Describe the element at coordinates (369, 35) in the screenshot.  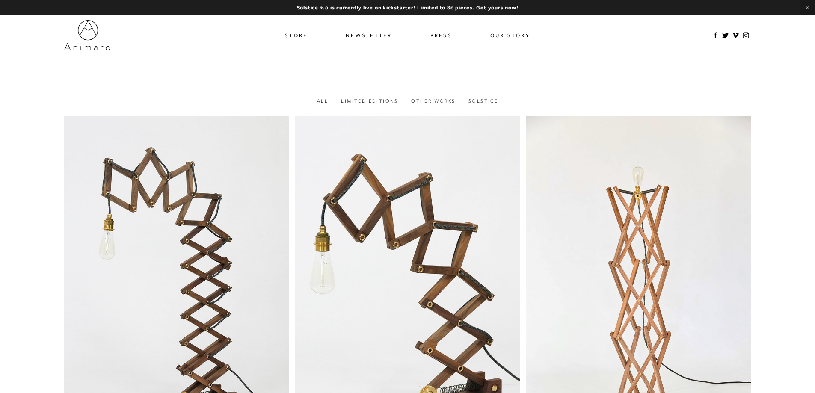
I see `a: Newsletter` at that location.